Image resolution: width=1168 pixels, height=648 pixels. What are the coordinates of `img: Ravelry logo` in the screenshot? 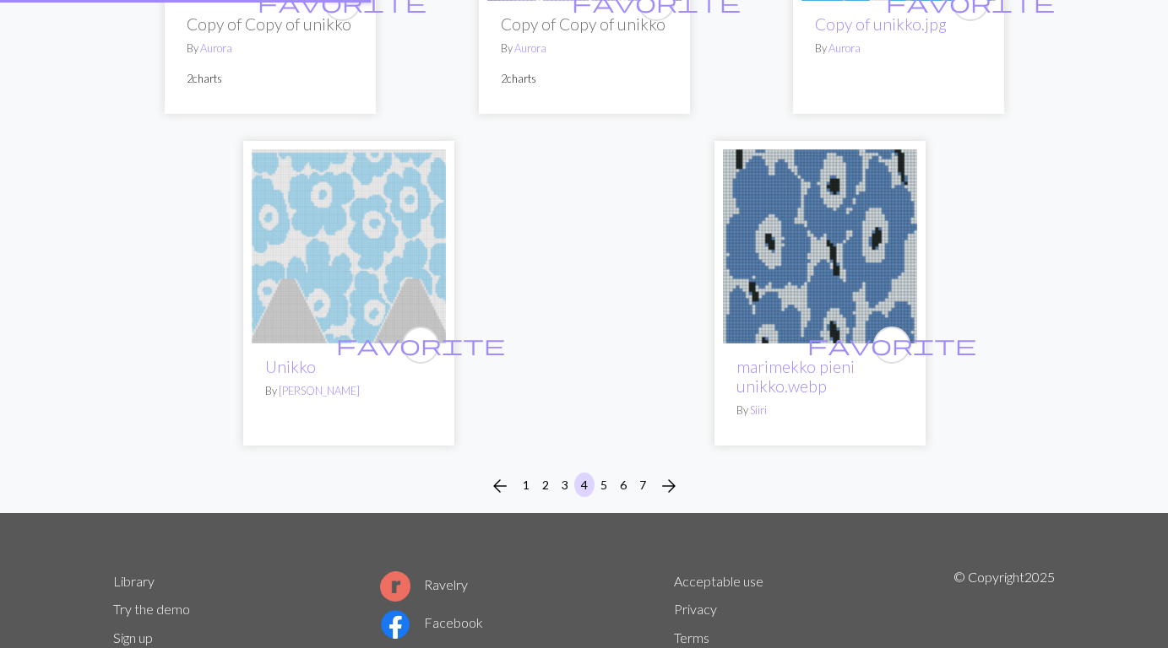 It's located at (395, 587).